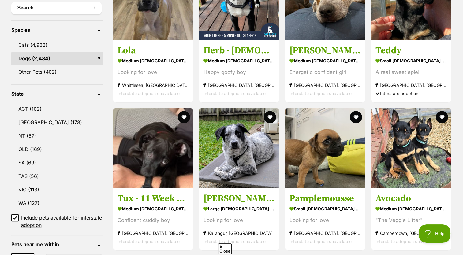 The width and height of the screenshot is (463, 255). What do you see at coordinates (325, 148) in the screenshot?
I see `img: Pamplemousse - Pug x English Staffordshire Bull Terrier Dog` at bounding box center [325, 148].